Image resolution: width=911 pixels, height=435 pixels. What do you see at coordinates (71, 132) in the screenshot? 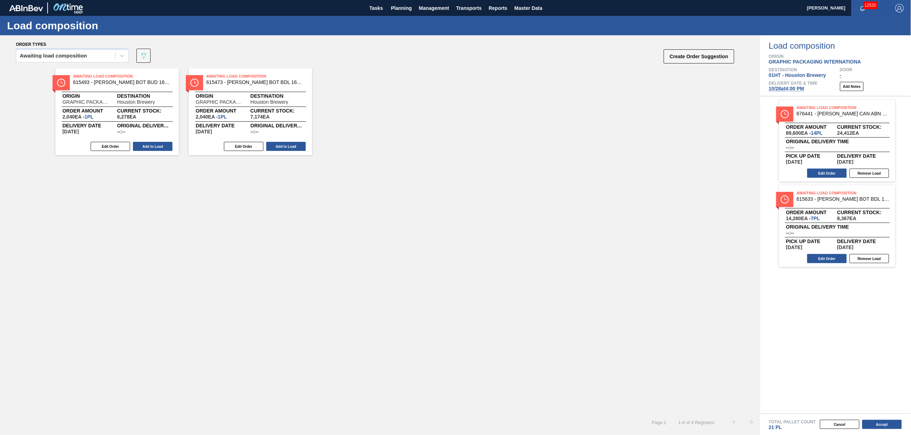
I see `span: 10/28/2025` at bounding box center [71, 132].